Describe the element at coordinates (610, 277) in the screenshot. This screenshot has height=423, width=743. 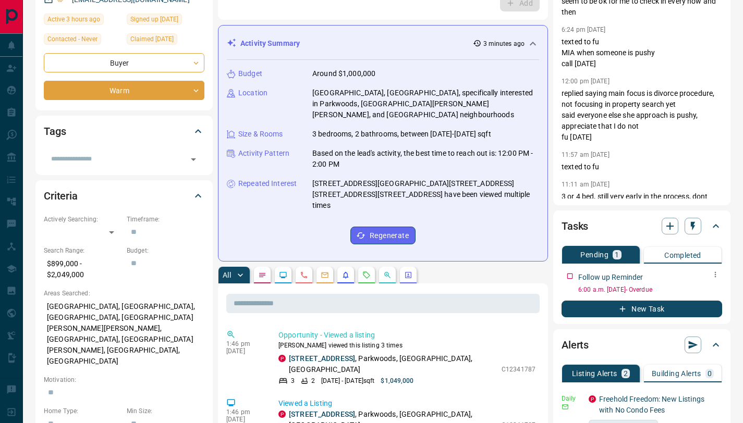
I see `p: Follow up Reminder` at that location.